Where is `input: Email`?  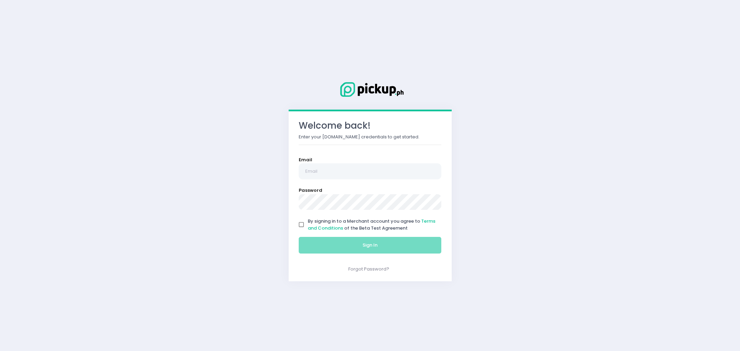
input: Email is located at coordinates (370, 171).